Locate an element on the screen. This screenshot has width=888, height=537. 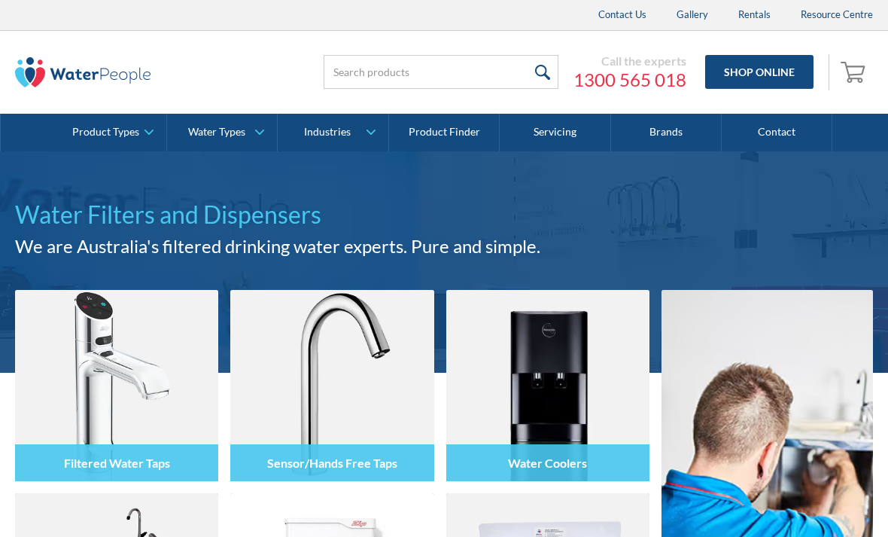
img: shopping cart is located at coordinates (855, 72).